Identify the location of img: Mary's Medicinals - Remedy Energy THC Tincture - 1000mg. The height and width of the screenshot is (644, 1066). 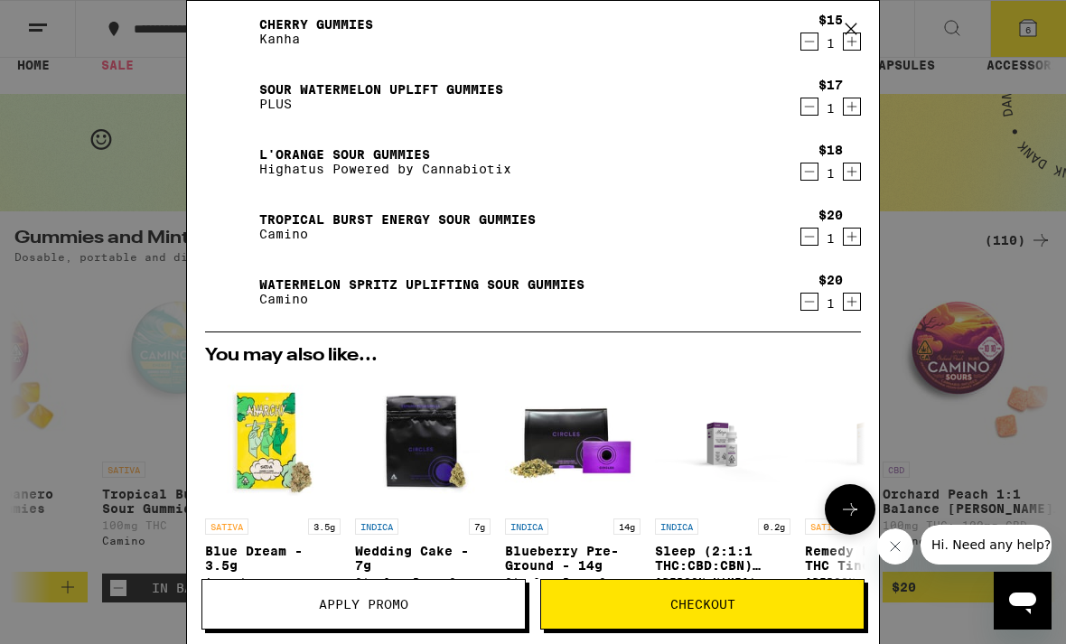
(873, 442).